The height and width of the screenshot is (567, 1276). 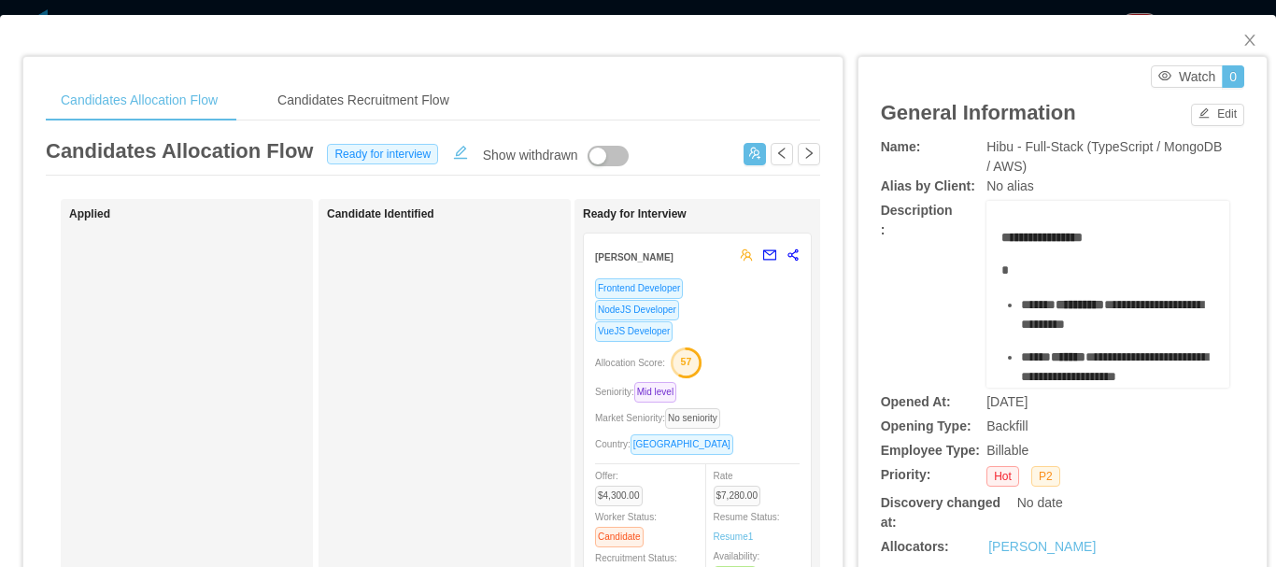 I want to click on span: Worker Status:, so click(x=626, y=527).